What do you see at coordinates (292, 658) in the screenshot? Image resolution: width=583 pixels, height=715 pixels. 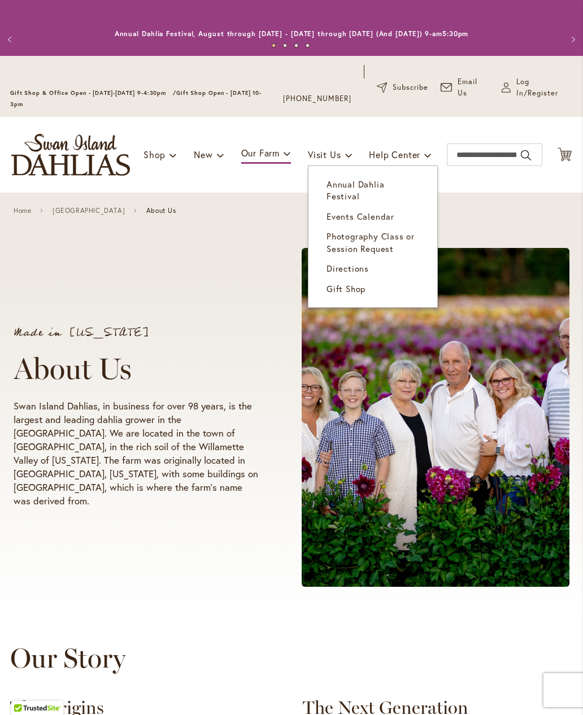 I see `h2: Our Story` at bounding box center [292, 658].